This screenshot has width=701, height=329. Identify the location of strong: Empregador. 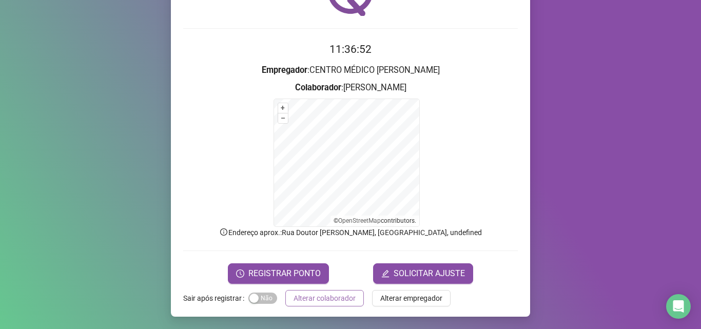
(284, 70).